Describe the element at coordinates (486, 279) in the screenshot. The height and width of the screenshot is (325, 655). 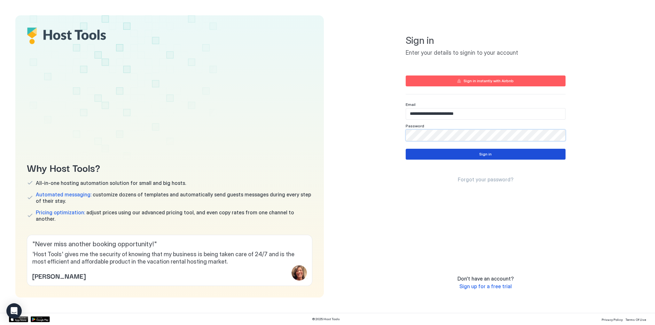
I see `span: Don't have an account?` at that location.